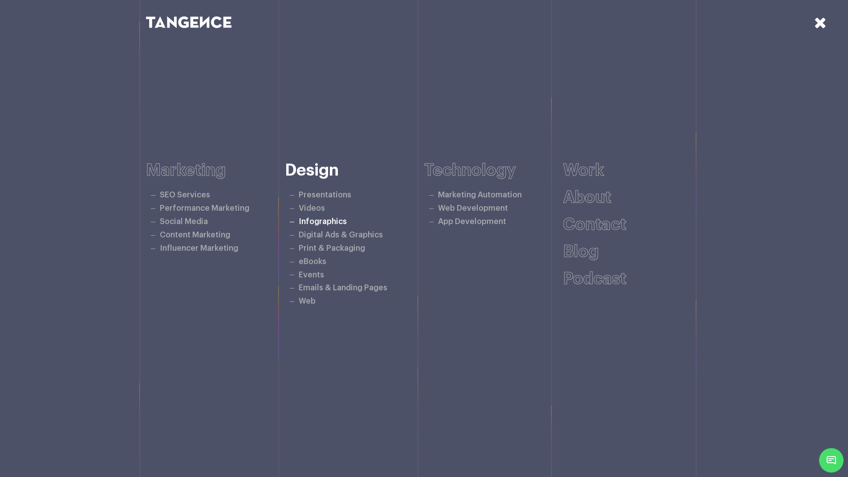 The width and height of the screenshot is (848, 477). I want to click on a: Contact, so click(594, 225).